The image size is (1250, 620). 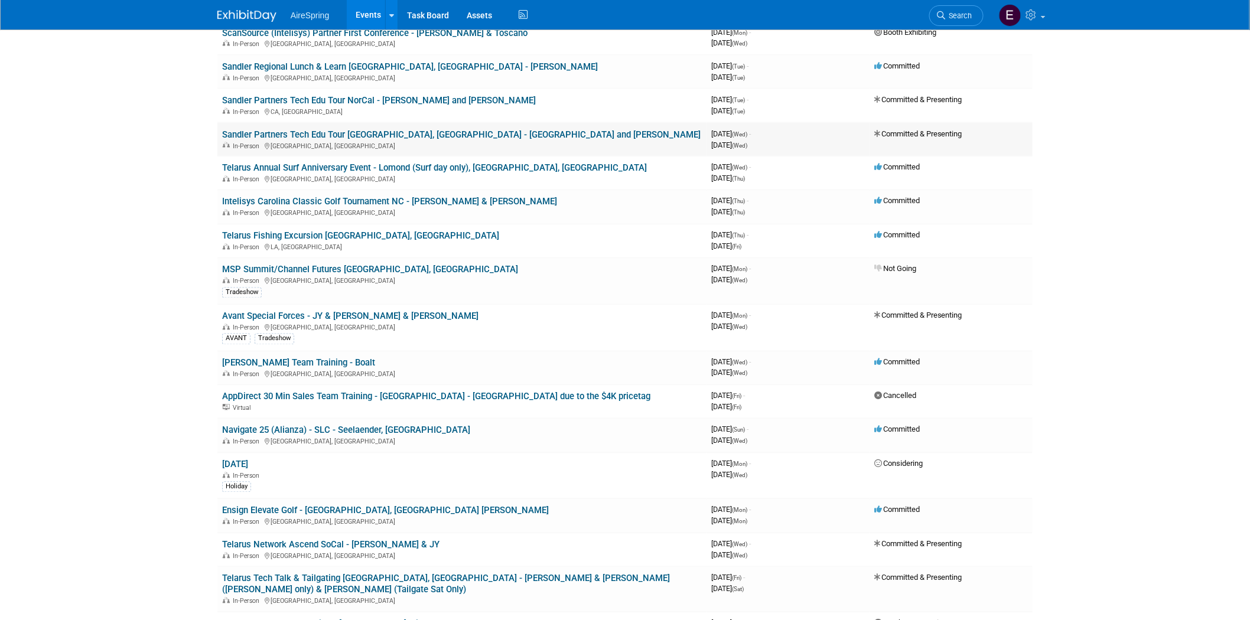 I want to click on div: Tradeshow, so click(x=274, y=339).